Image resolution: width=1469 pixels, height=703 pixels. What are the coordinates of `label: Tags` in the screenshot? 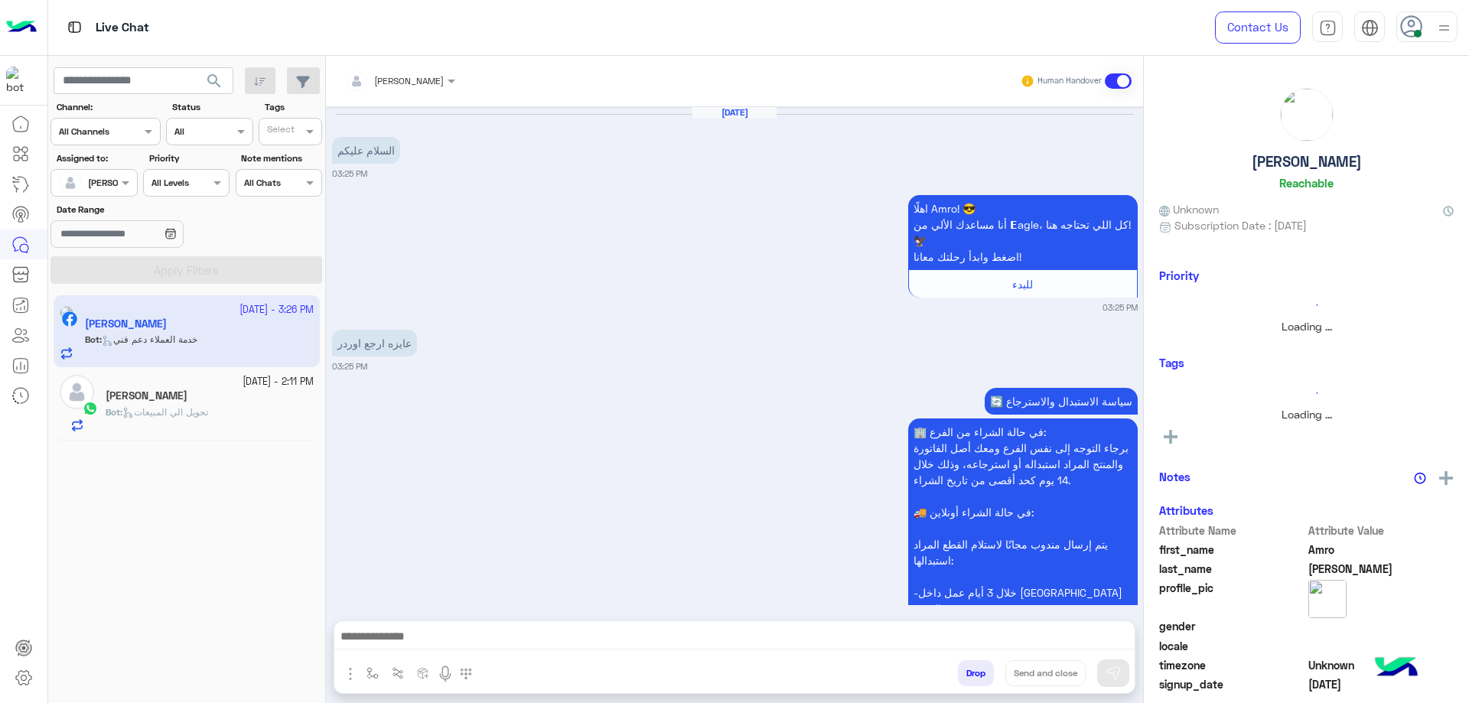 It's located at (292, 107).